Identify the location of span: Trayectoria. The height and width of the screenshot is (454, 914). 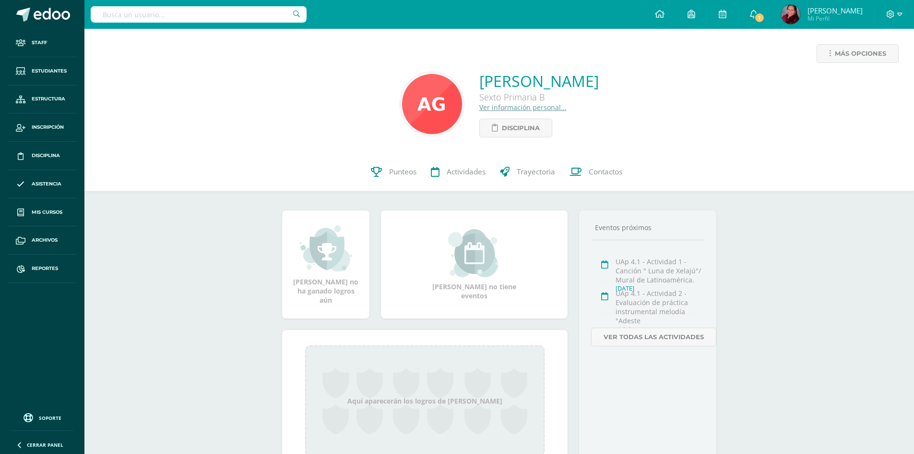
(536, 171).